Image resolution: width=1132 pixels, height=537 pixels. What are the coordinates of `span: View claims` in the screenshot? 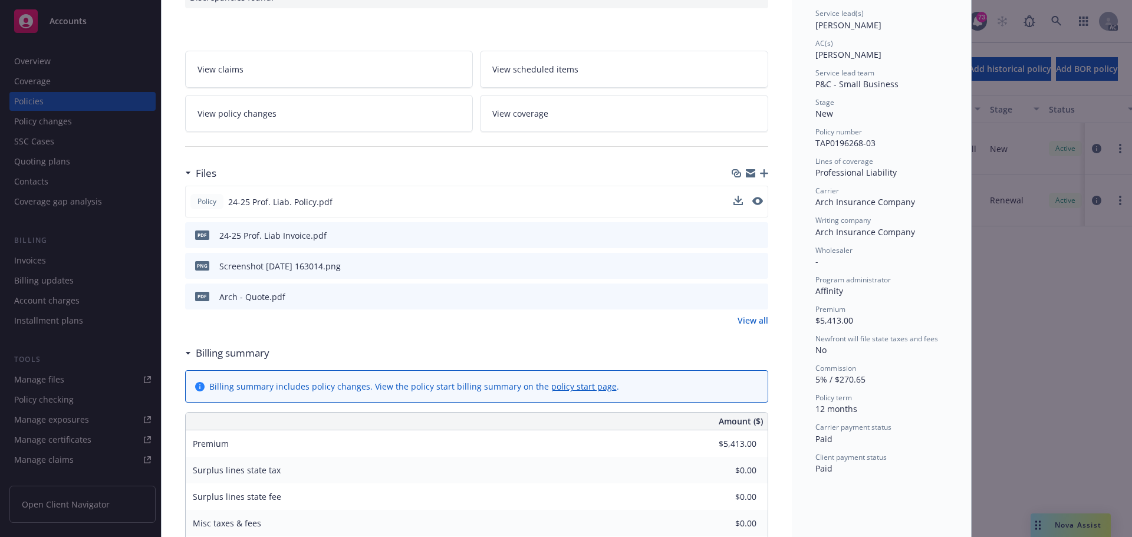 It's located at (221, 69).